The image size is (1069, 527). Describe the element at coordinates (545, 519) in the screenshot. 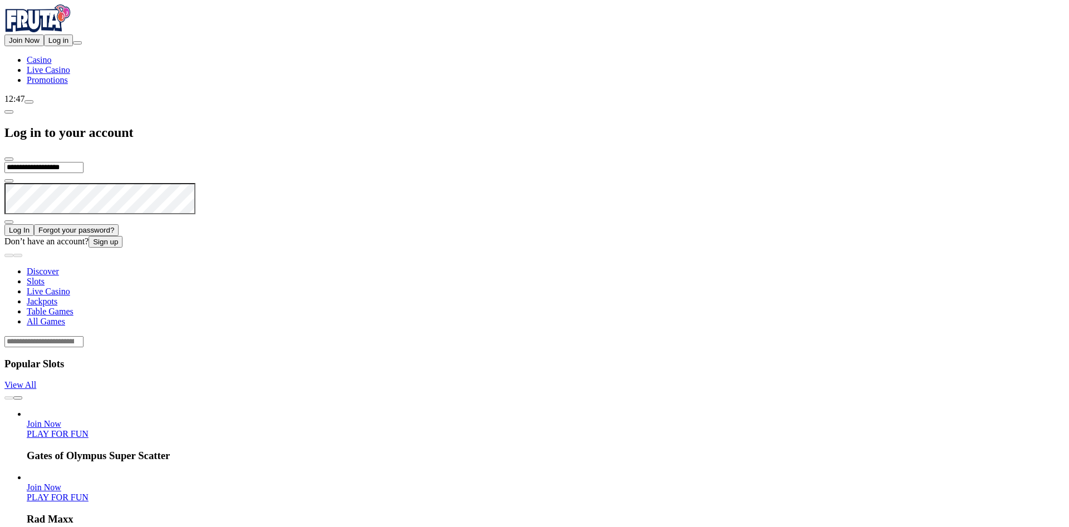

I see `h3: Rad Maxx` at that location.